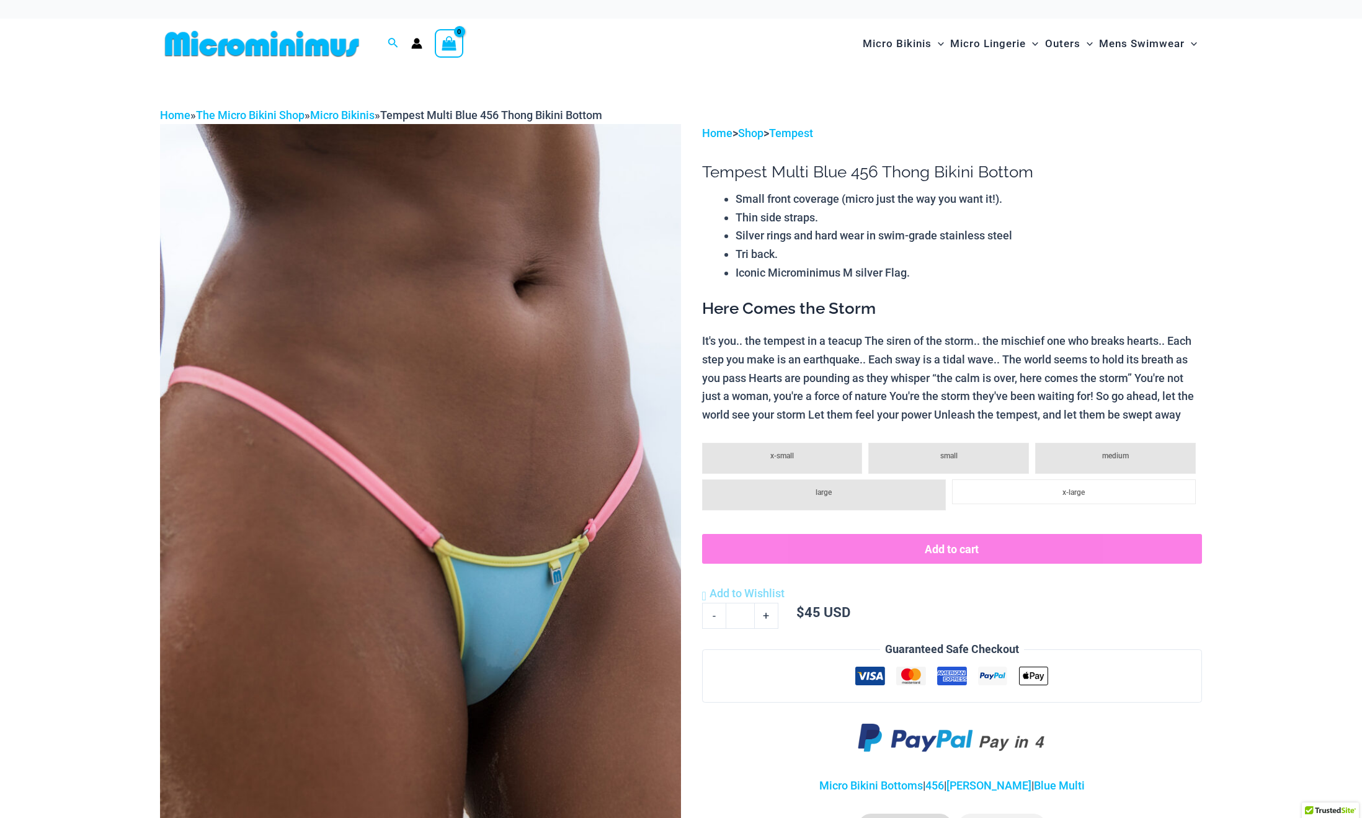  Describe the element at coordinates (782, 456) in the screenshot. I see `span: x-small` at that location.